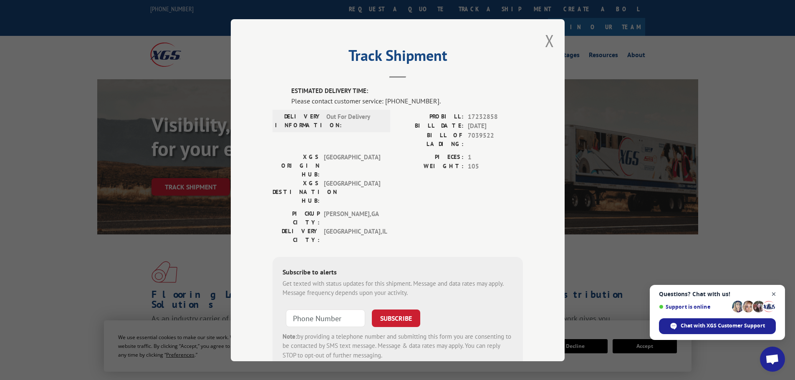 The height and width of the screenshot is (380, 795). Describe the element at coordinates (296, 235) in the screenshot. I see `label: DELIVERY CITY:` at that location.